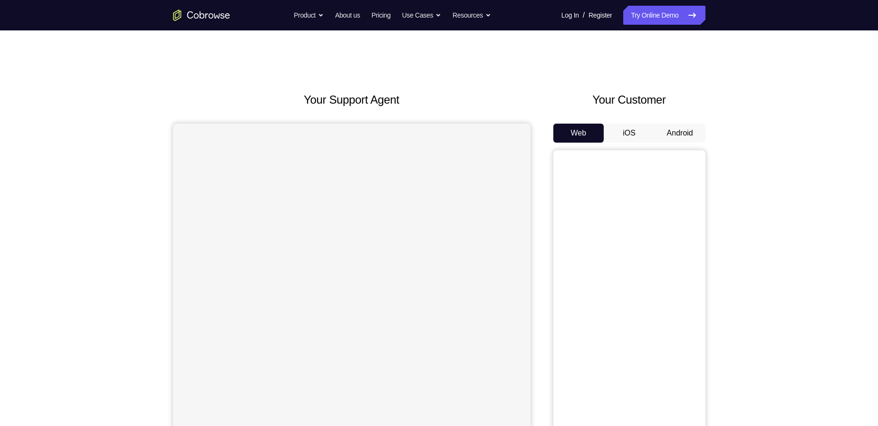 Image resolution: width=878 pixels, height=426 pixels. Describe the element at coordinates (422, 15) in the screenshot. I see `button: Use Cases` at that location.